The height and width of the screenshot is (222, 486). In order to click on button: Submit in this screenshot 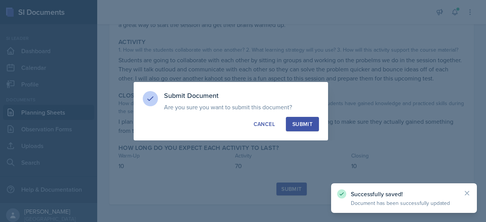, I will do `click(302, 124)`.